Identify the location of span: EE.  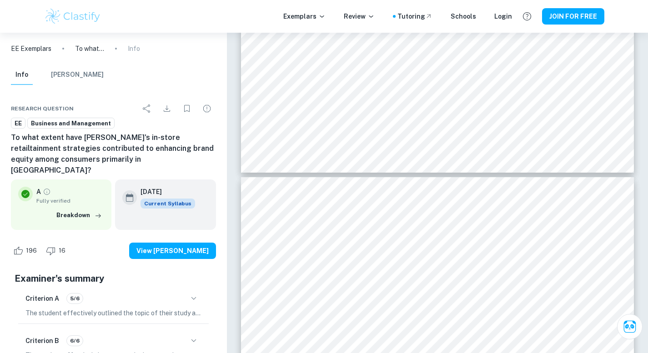
(18, 124).